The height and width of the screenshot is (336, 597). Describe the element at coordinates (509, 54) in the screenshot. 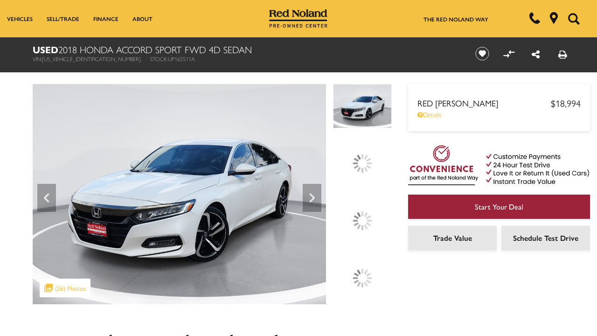

I see `button: Compare vehicle` at that location.